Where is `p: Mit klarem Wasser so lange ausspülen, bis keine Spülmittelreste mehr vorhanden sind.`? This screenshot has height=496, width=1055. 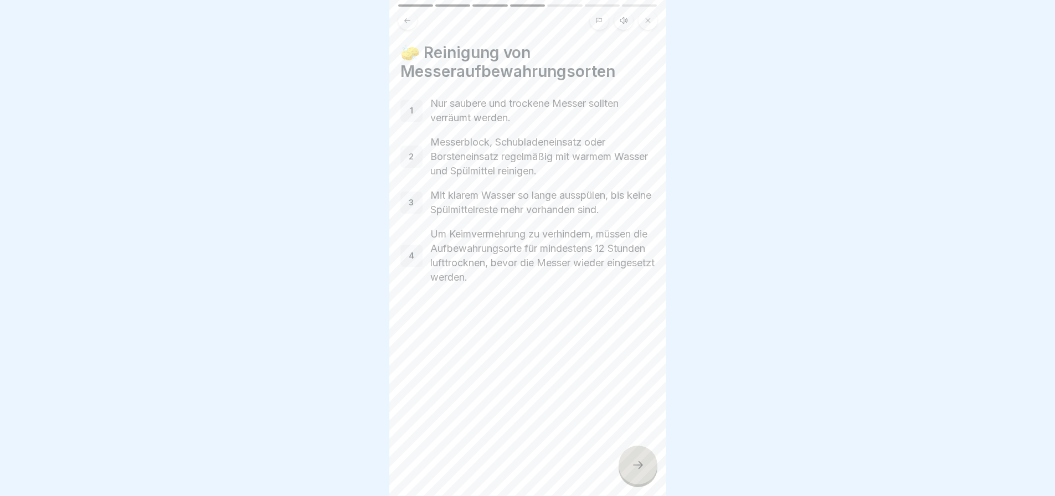 p: Mit klarem Wasser so lange ausspülen, bis keine Spülmittelreste mehr vorhanden sind. is located at coordinates (543, 203).